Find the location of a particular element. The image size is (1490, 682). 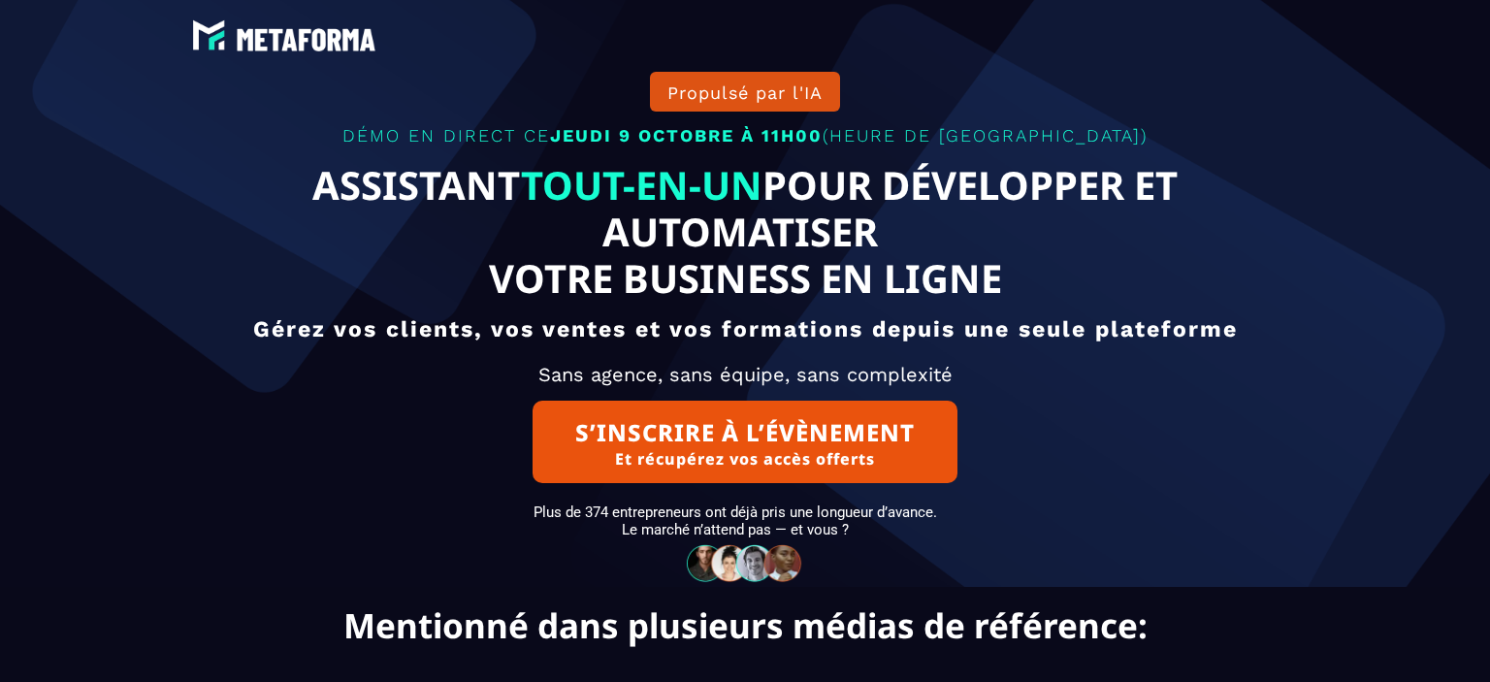

span: JEUDI 9 OCTOBRE À 11H00 is located at coordinates (686, 135).